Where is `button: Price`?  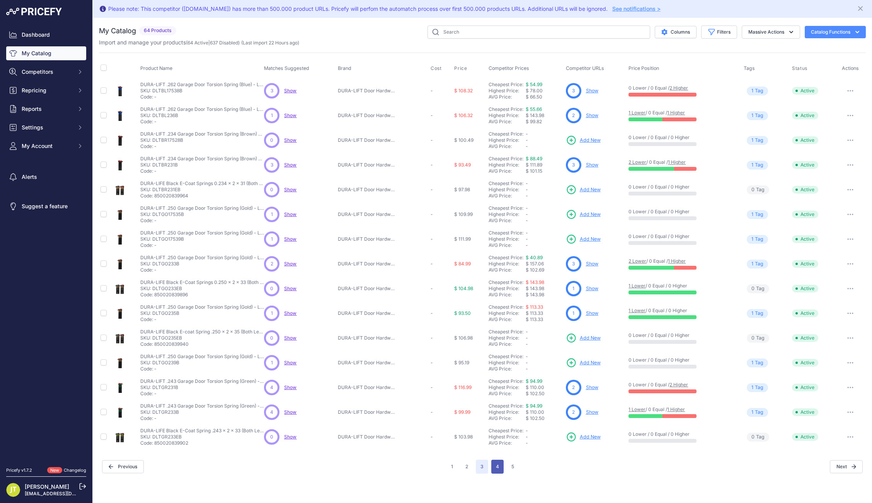
button: Price is located at coordinates (461, 68).